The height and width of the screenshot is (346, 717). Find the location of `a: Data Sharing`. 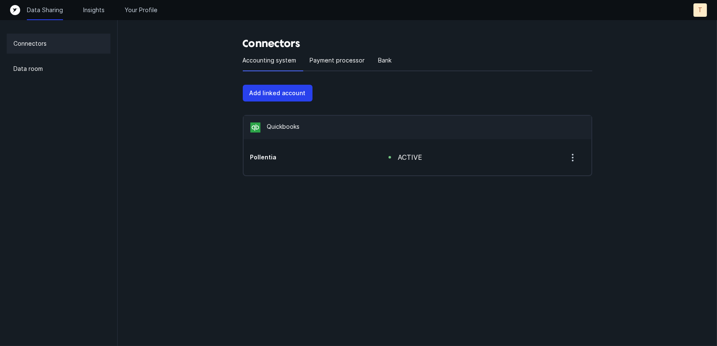

a: Data Sharing is located at coordinates (45, 10).